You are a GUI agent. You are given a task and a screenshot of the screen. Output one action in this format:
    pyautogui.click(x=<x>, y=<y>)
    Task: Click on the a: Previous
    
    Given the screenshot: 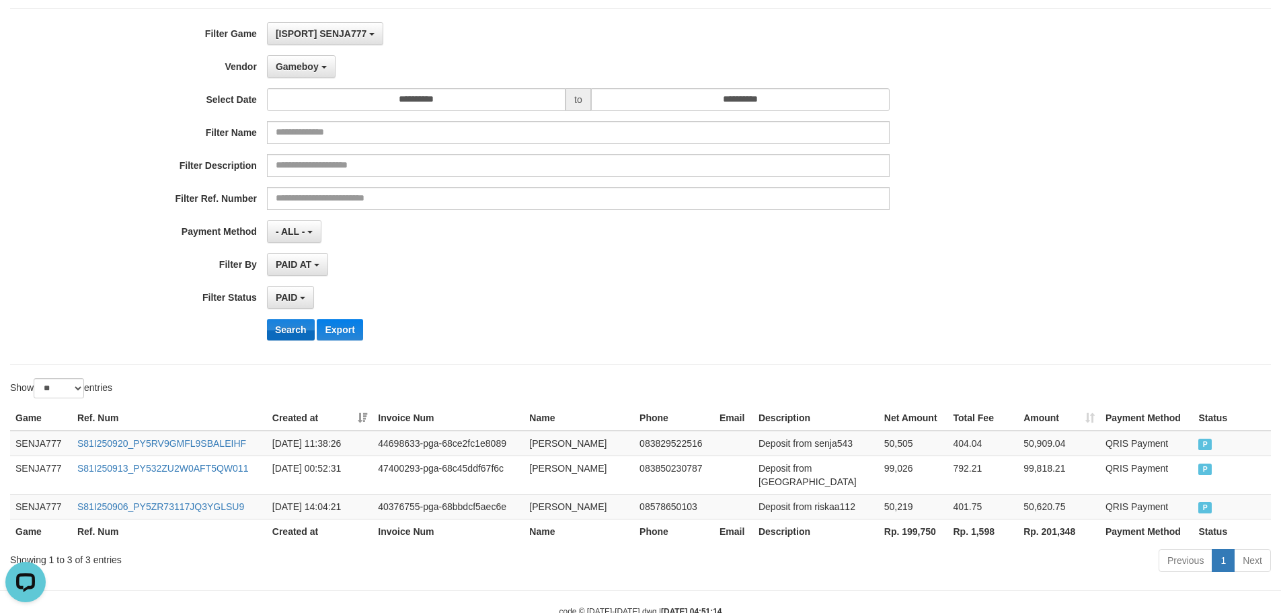 What is the action you would take?
    pyautogui.click(x=1185, y=560)
    